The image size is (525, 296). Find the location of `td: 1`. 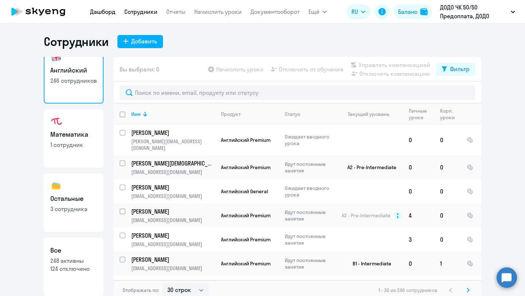

td: 1 is located at coordinates (448, 264).